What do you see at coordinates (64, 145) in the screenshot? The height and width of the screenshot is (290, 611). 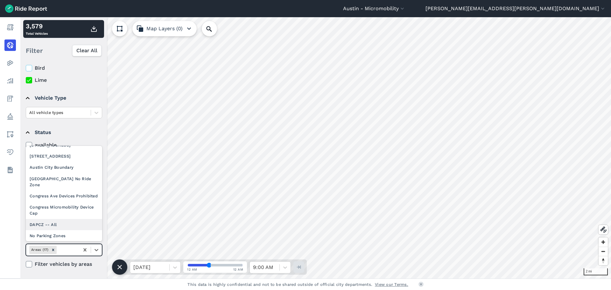 I see `label: available` at bounding box center [64, 145].